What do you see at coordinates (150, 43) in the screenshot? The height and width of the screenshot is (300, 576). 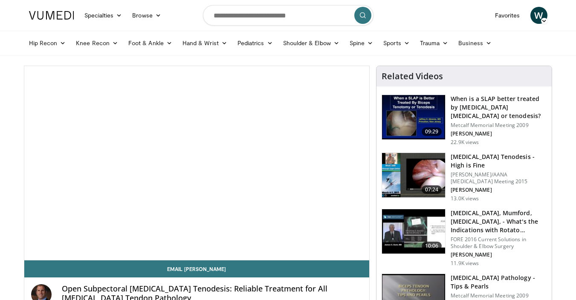 I see `a: Foot & Ankle` at bounding box center [150, 43].